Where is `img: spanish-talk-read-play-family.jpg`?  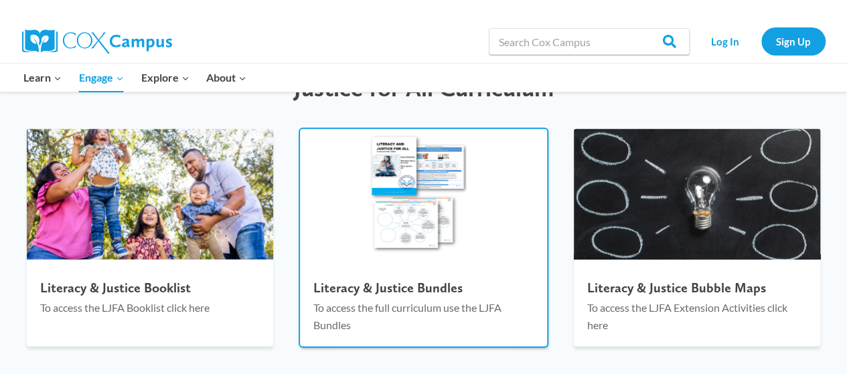
img: spanish-talk-read-play-family.jpg is located at coordinates (150, 194).